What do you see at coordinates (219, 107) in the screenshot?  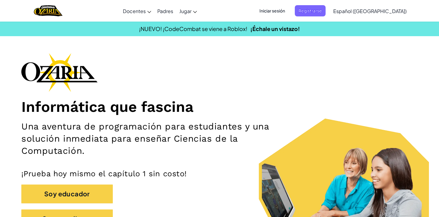 I see `h1: Informática que fascina` at bounding box center [219, 107].